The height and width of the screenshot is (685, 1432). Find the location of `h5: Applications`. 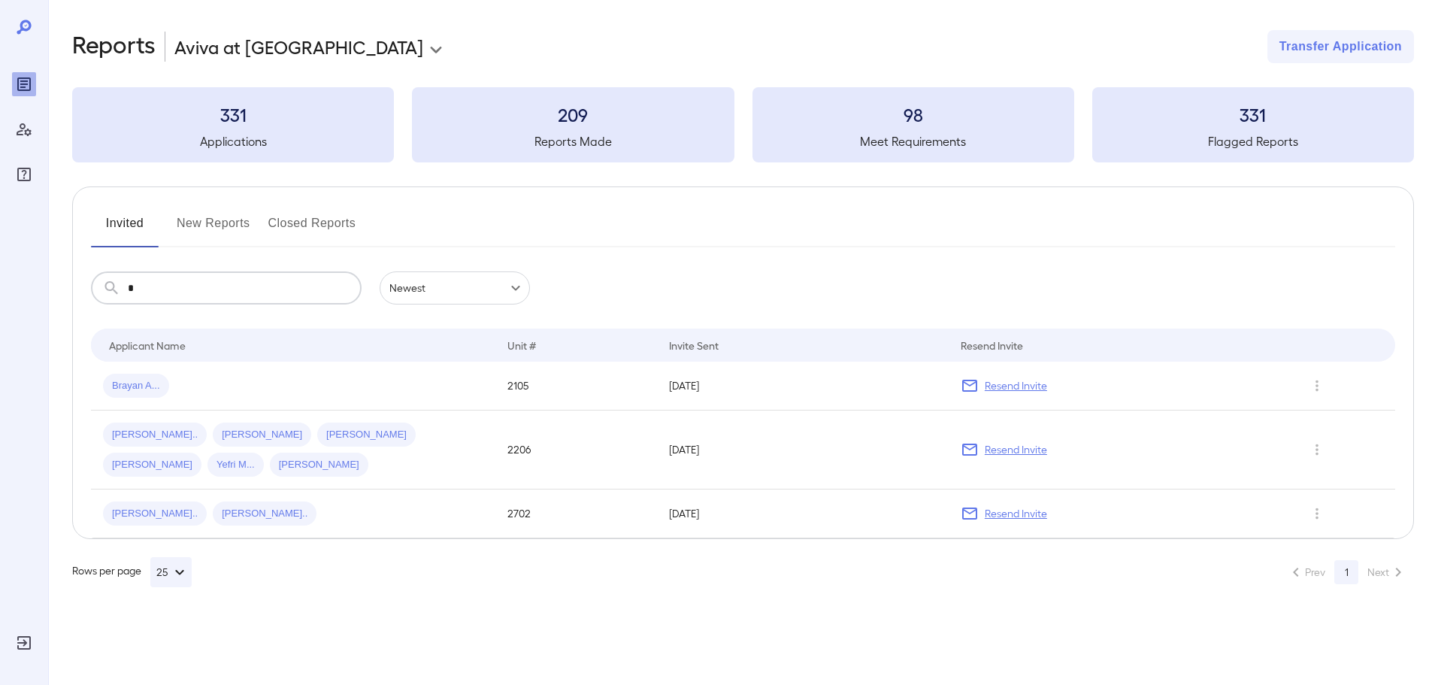

h5: Applications is located at coordinates (233, 141).